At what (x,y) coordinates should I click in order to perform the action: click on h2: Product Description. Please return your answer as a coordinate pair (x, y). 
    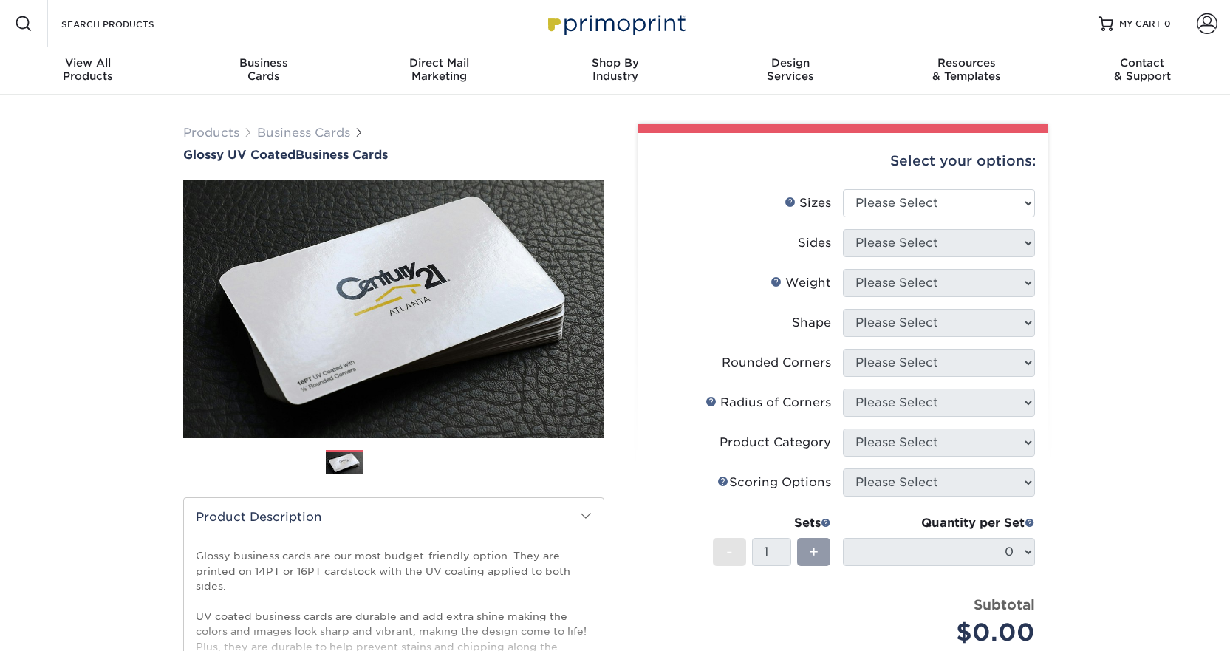
    Looking at the image, I should click on (394, 516).